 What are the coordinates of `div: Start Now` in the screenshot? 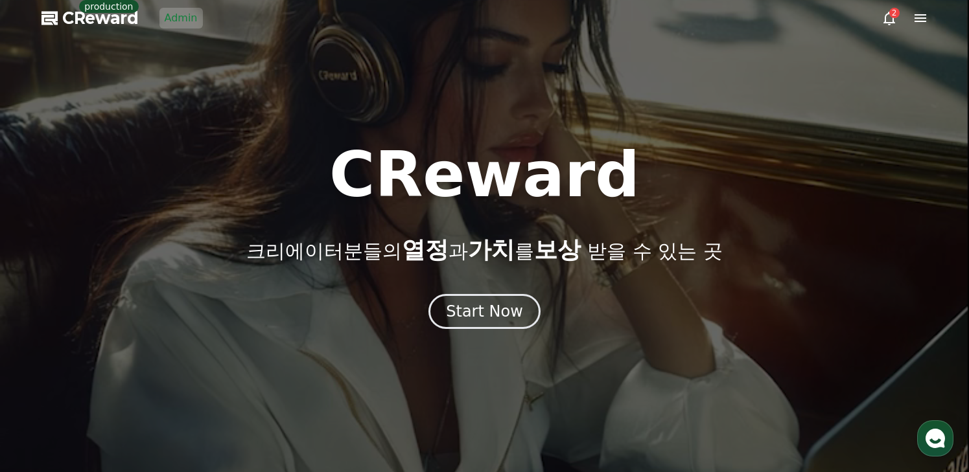 It's located at (484, 312).